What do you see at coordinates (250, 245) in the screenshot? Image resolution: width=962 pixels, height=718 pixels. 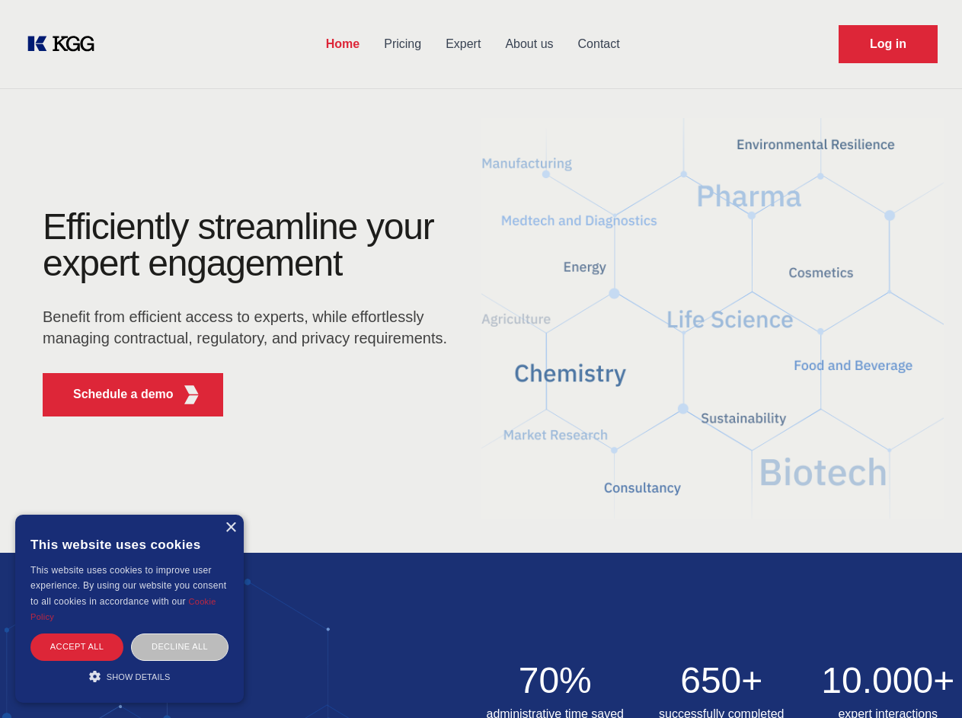 I see `h1: Efficiently streamline your expert engagement` at bounding box center [250, 245].